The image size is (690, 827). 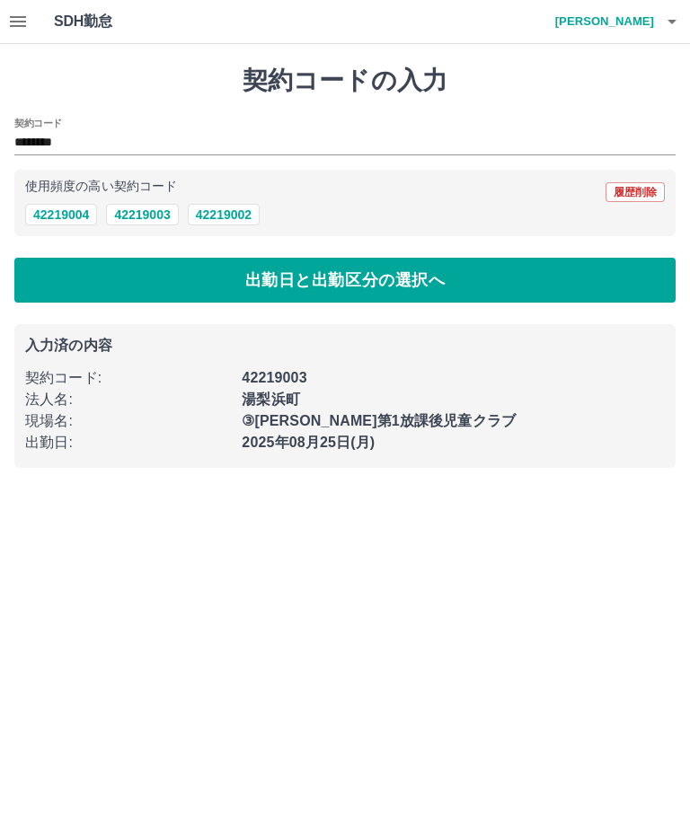 I want to click on p: 使用頻度の高い契約コード, so click(x=101, y=187).